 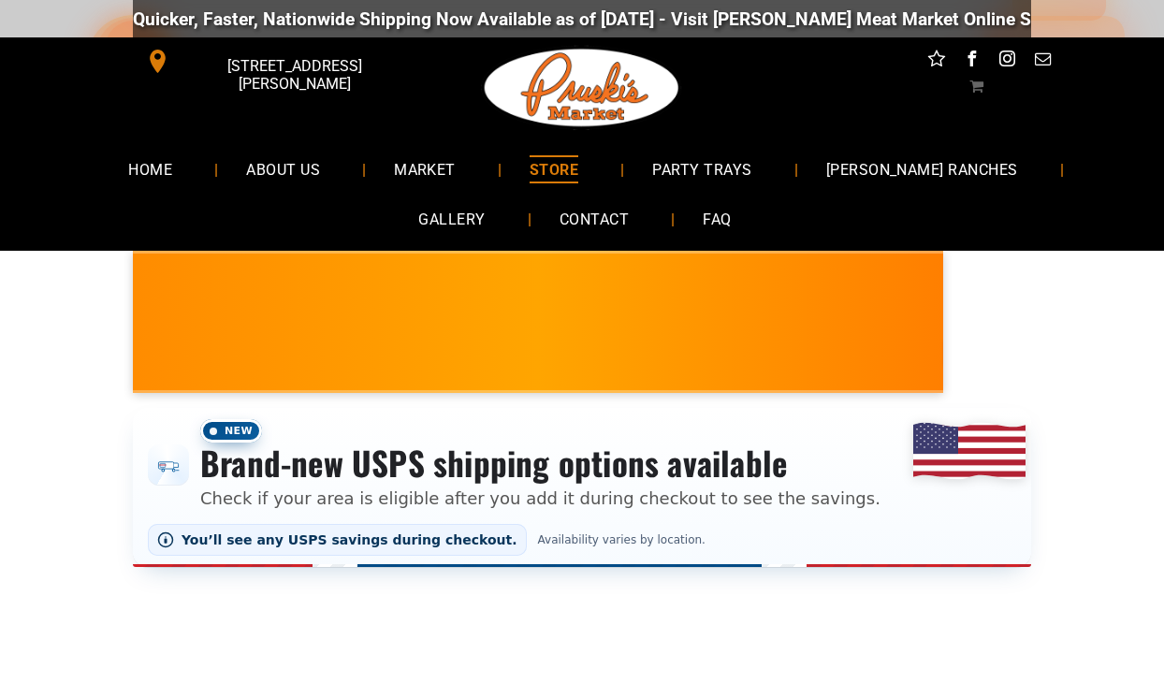 I want to click on span: You’ll see any USPS savings during checkout., so click(x=349, y=540).